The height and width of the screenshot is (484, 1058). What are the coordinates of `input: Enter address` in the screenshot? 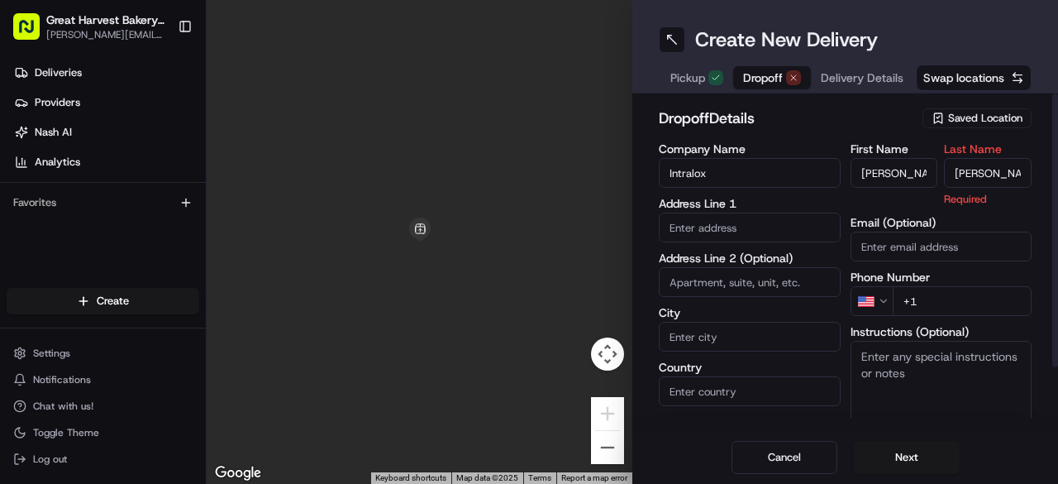 It's located at (750, 227).